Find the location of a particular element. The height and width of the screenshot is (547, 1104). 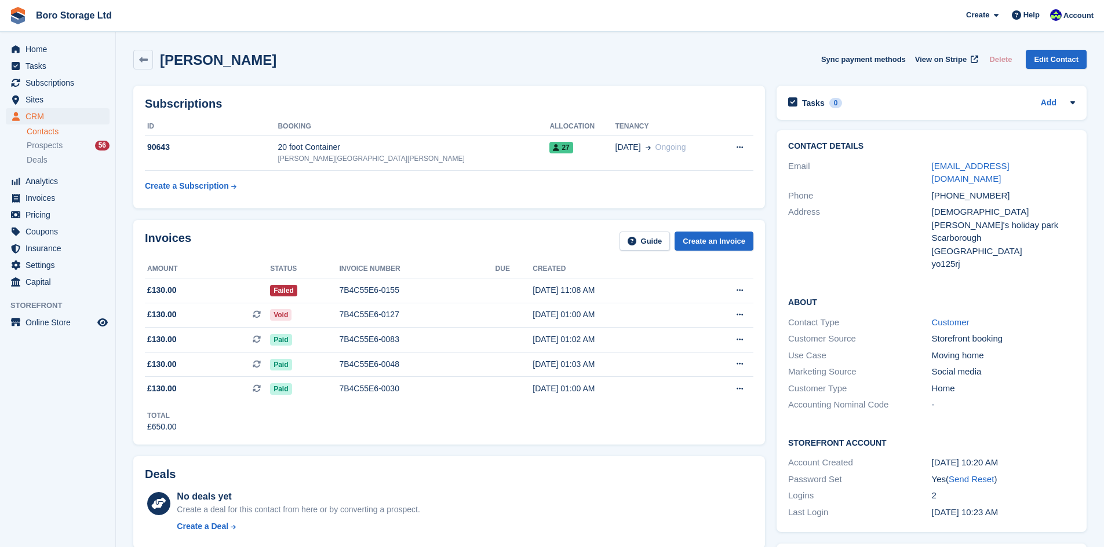

div: Address is located at coordinates (859, 238).